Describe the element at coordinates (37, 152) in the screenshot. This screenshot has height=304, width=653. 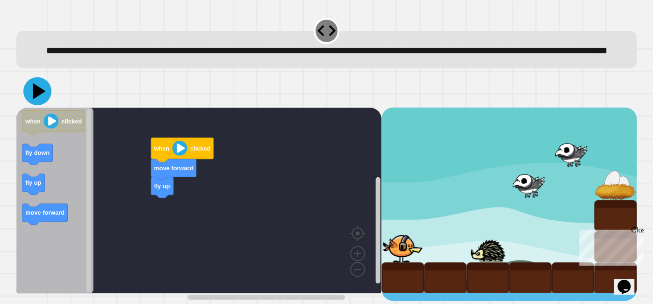
I see `text: fly down` at that location.